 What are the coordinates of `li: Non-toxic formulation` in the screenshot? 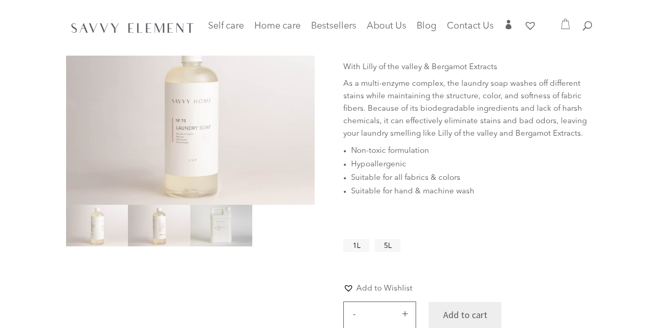 It's located at (471, 151).